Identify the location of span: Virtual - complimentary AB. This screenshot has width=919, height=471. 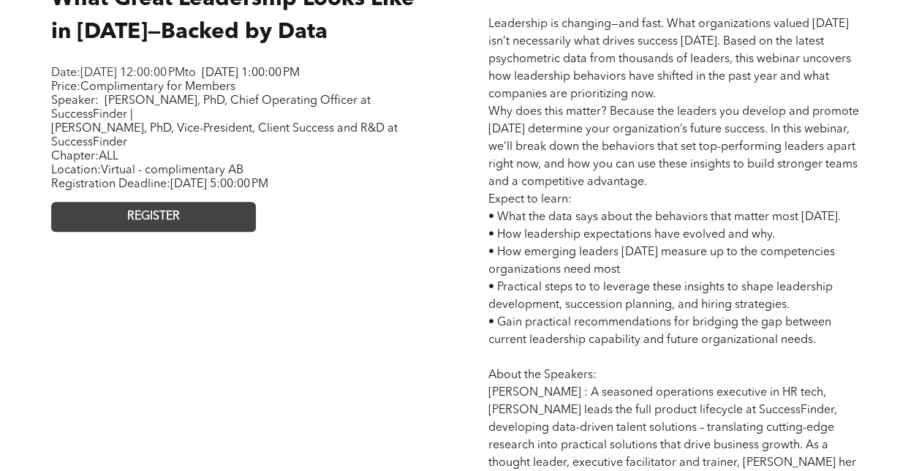
(172, 170).